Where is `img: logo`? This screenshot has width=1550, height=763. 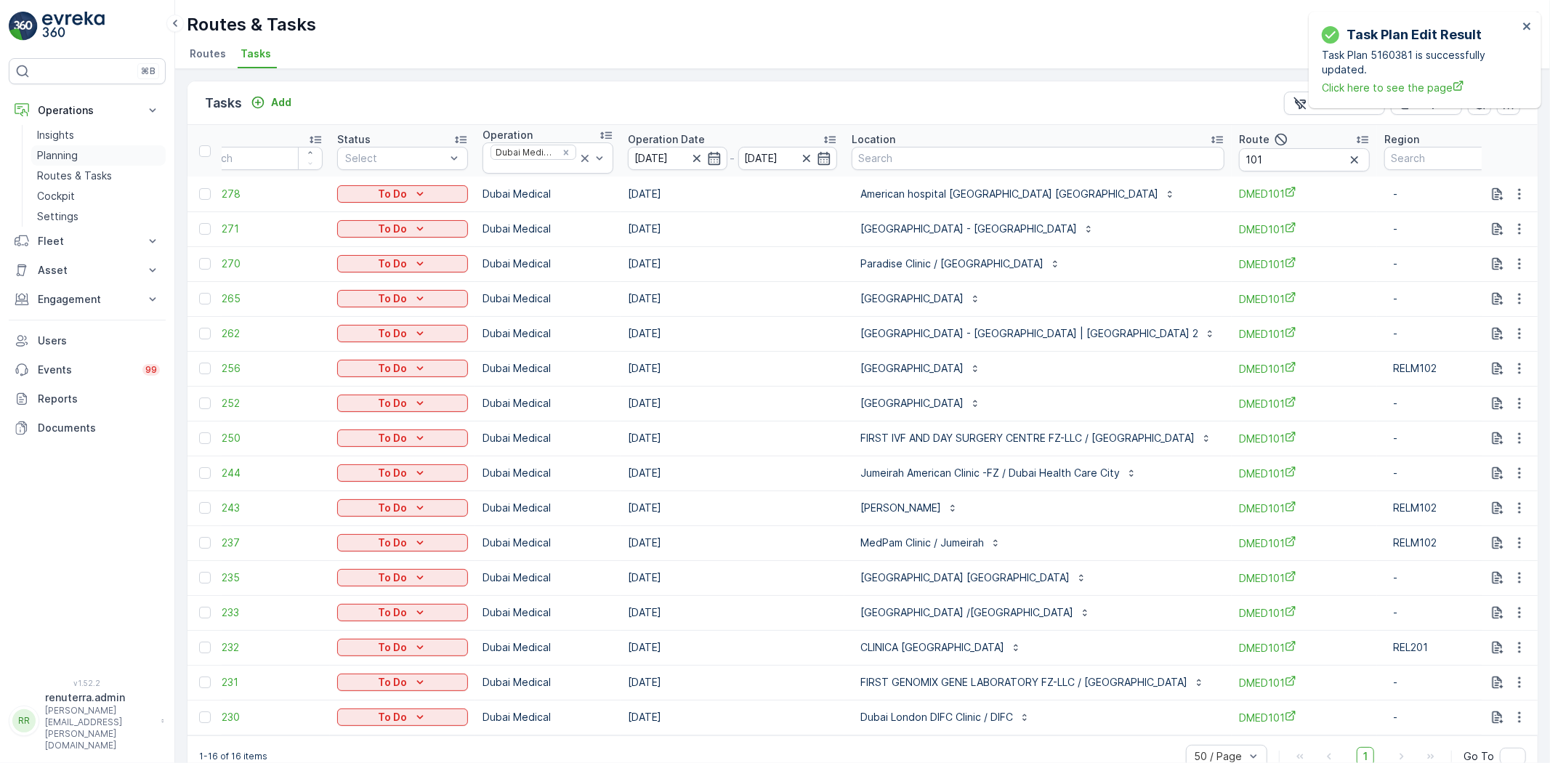
img: logo is located at coordinates (23, 26).